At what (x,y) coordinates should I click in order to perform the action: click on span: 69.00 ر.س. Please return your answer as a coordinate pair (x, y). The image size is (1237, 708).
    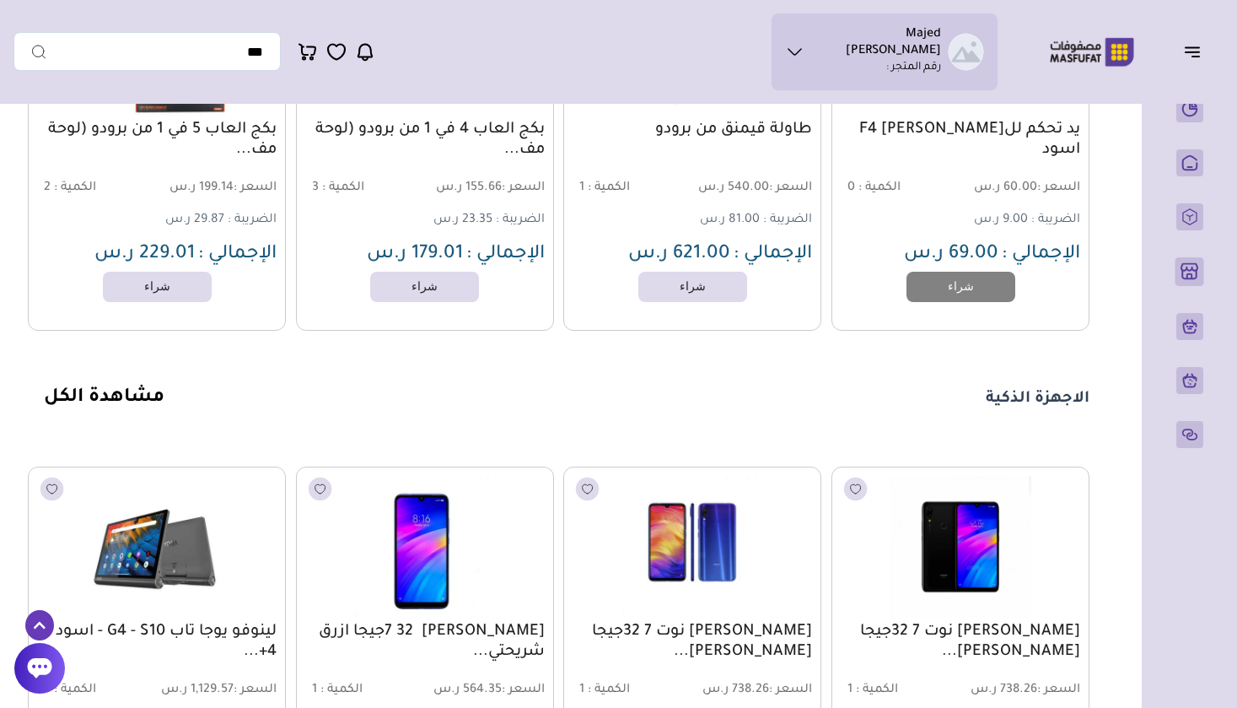
    Looking at the image, I should click on (951, 255).